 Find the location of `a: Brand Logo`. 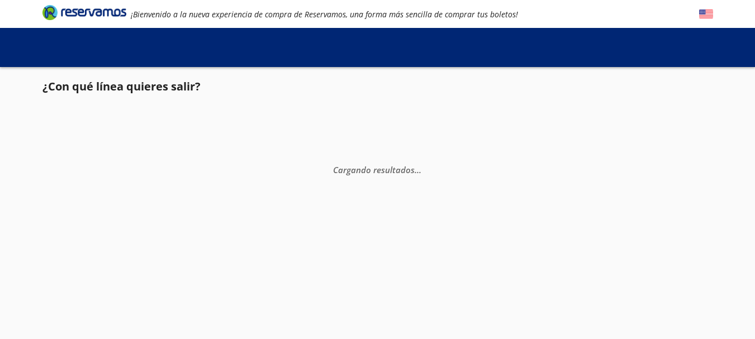

a: Brand Logo is located at coordinates (84, 14).